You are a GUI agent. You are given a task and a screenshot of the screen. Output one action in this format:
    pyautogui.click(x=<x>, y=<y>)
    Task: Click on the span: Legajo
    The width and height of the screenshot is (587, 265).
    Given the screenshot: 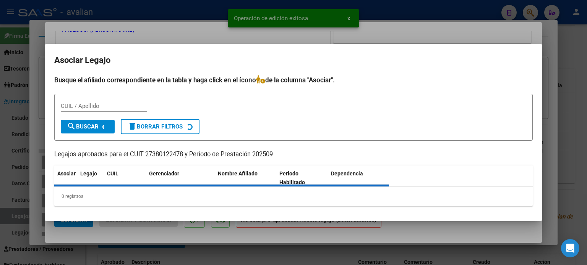 What is the action you would take?
    pyautogui.click(x=89, y=174)
    